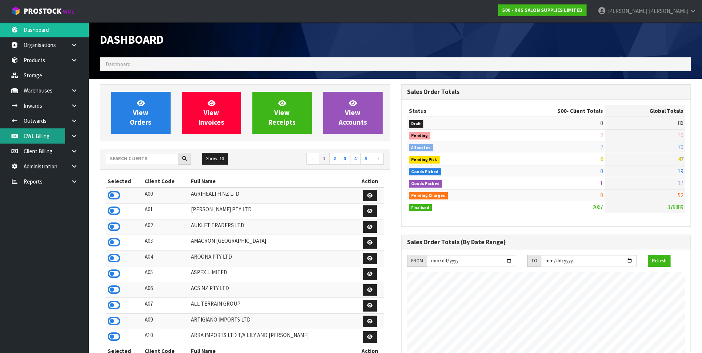  What do you see at coordinates (542, 10) in the screenshot?
I see `strong: S00 - RKG SALON SUPPLIES LIMITED` at bounding box center [542, 10].